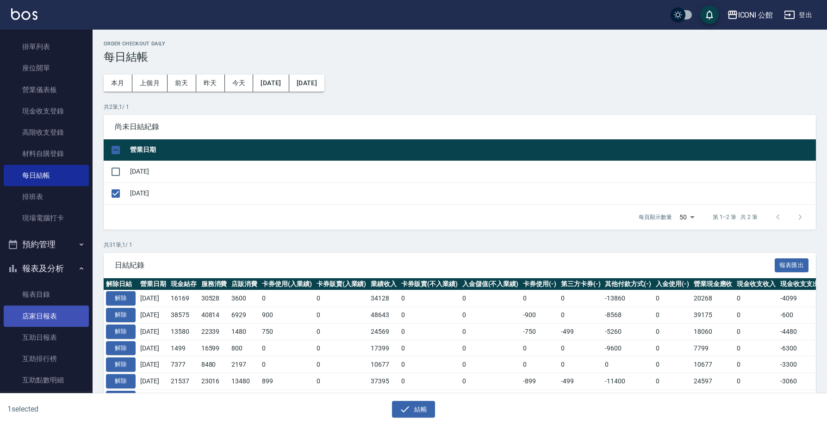  Describe the element at coordinates (384, 348) in the screenshot. I see `td: 17399` at that location.